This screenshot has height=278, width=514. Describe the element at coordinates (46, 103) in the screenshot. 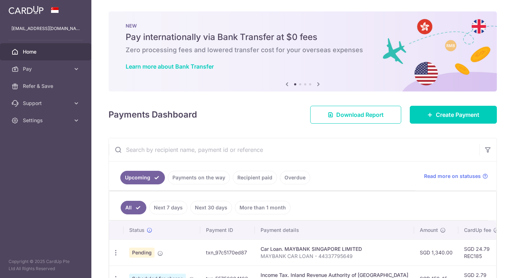

I see `span: Support` at that location.